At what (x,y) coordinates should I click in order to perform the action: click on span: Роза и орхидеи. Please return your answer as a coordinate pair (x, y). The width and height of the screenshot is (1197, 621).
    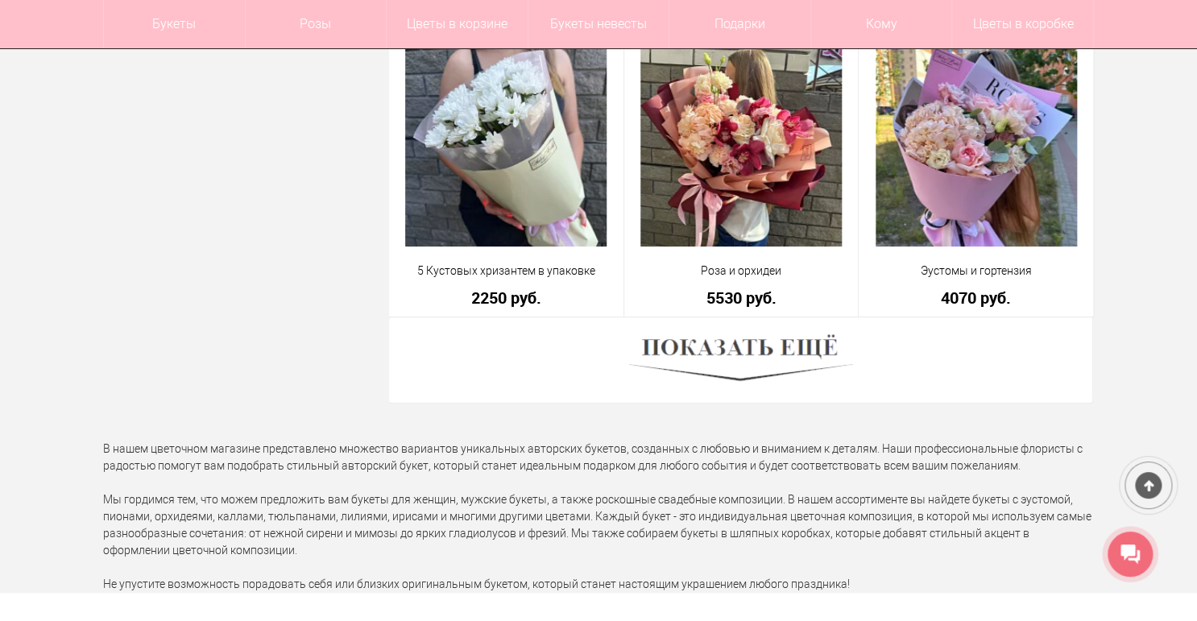
    Looking at the image, I should click on (741, 271).